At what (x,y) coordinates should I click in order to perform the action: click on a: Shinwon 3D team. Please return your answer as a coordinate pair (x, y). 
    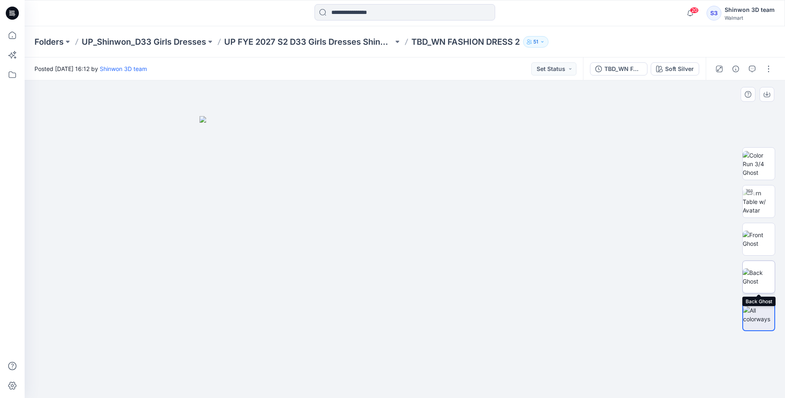
    Looking at the image, I should click on (123, 69).